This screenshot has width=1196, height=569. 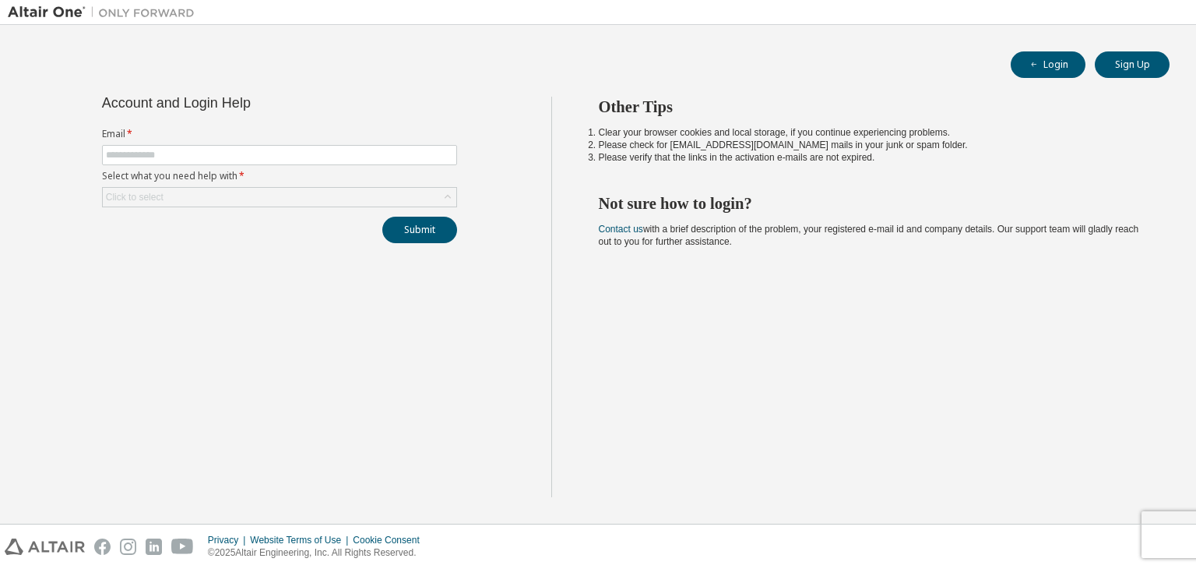 I want to click on img: altair_logo.svg, so click(x=44, y=546).